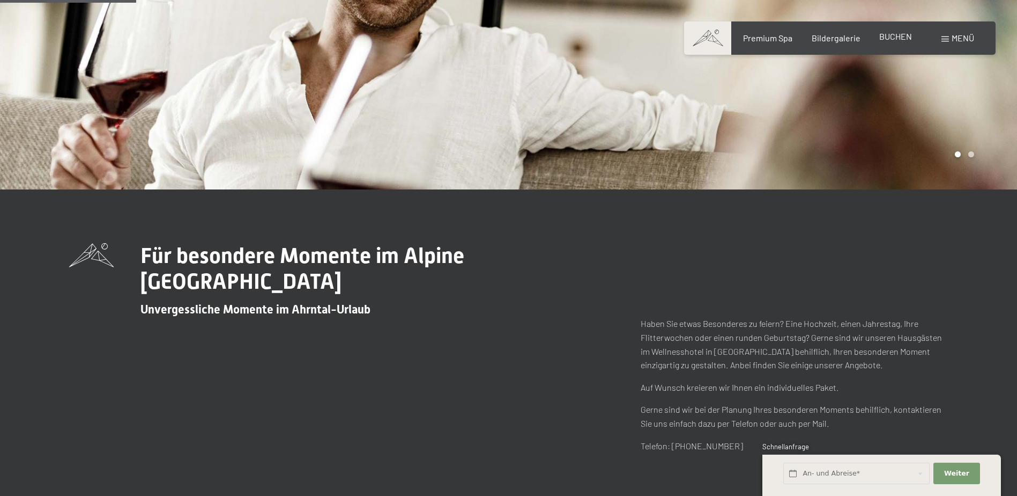 This screenshot has height=496, width=1017. Describe the element at coordinates (836, 38) in the screenshot. I see `span: Bildergalerie` at that location.